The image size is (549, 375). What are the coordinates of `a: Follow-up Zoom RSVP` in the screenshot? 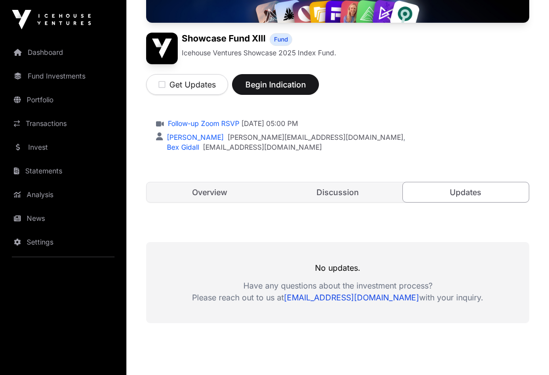 It's located at (202, 124).